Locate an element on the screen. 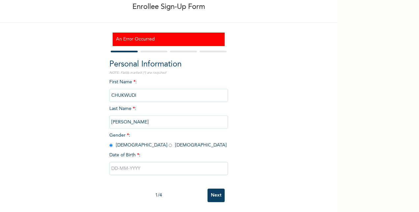 This screenshot has width=419, height=212. p: Enrollee Sign-Up Form is located at coordinates (169, 7).